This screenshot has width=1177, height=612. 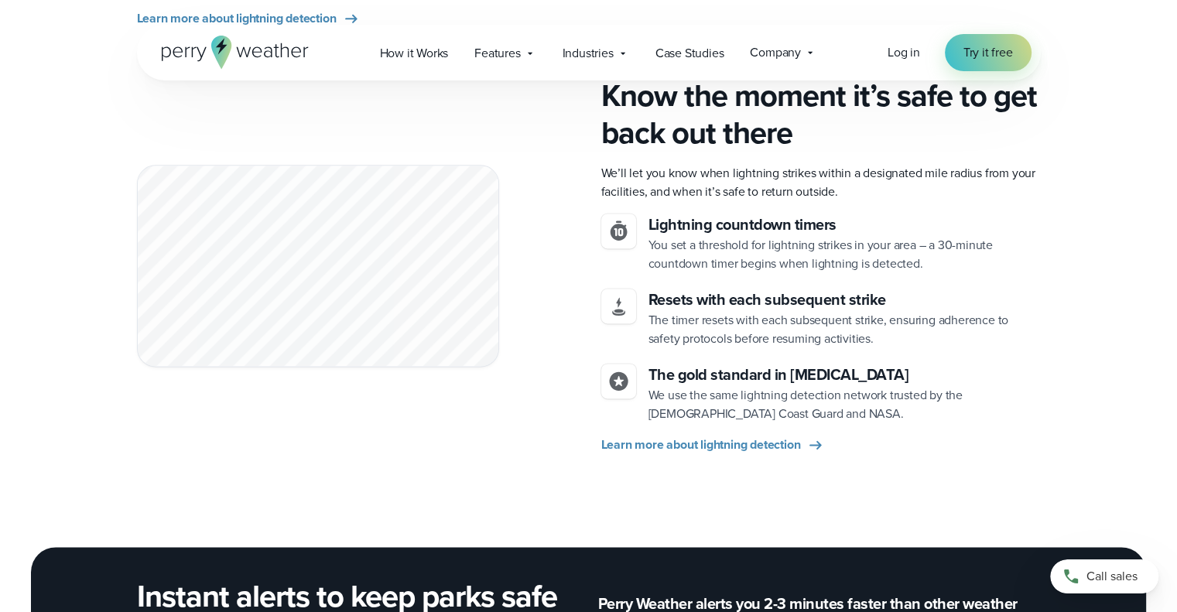 What do you see at coordinates (497, 53) in the screenshot?
I see `span: Features` at bounding box center [497, 53].